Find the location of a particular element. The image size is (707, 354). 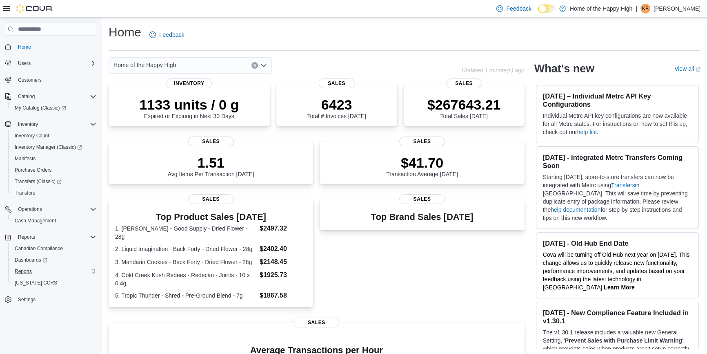

dd: $2497.32 is located at coordinates (283, 228).